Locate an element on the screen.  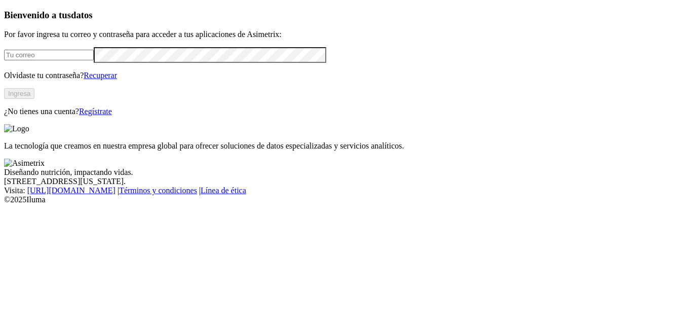
div: Visita : | | is located at coordinates (346, 190).